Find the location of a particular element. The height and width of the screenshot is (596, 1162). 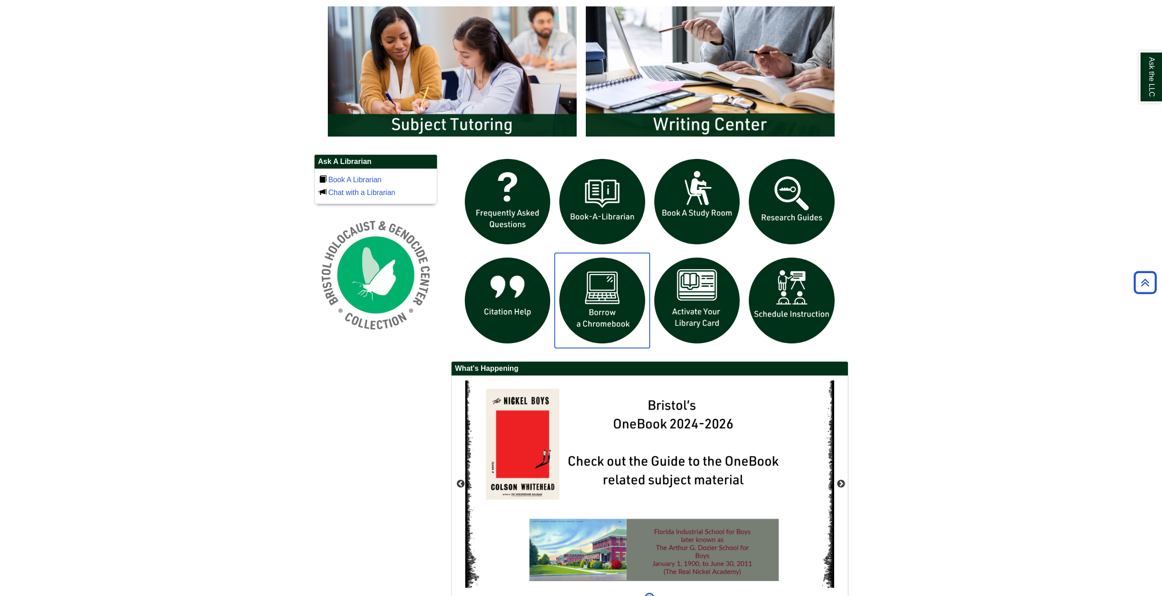

button: Next is located at coordinates (841, 484).